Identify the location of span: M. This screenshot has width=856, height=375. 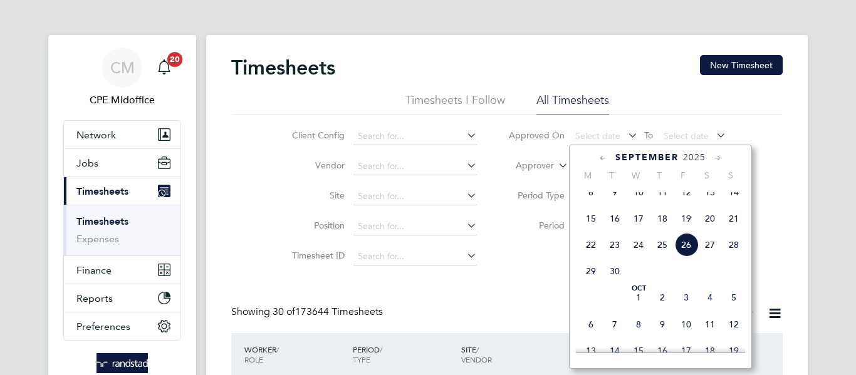
(588, 175).